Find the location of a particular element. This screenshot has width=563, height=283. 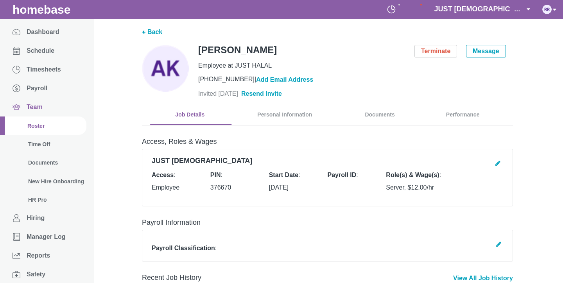

img: svg+xml;base64,PHN2ZyB4bWxucz0iaHR0cDovL3d3dy53My5vcmcvMjAwMC9zdmciIHdpZHRoPSIyNCIgaGVpZ2h0PSIyNC... is located at coordinates (391, 9).